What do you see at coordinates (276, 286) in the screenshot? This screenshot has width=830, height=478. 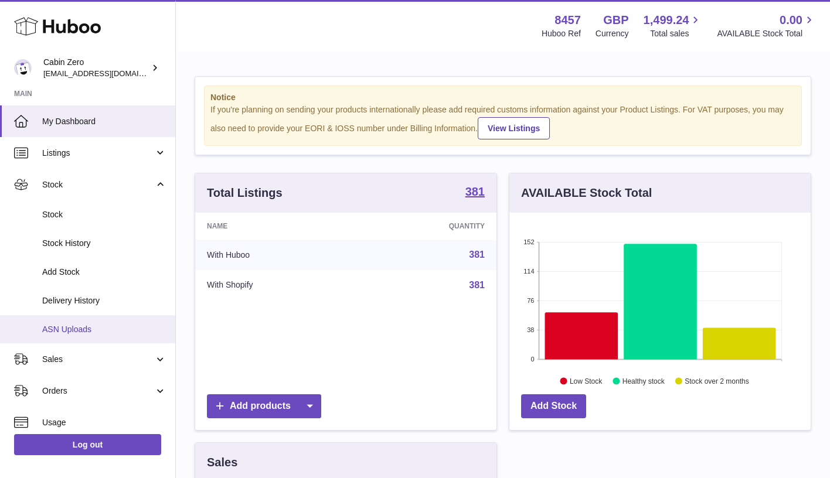 I see `td: With Shopify` at bounding box center [276, 286].